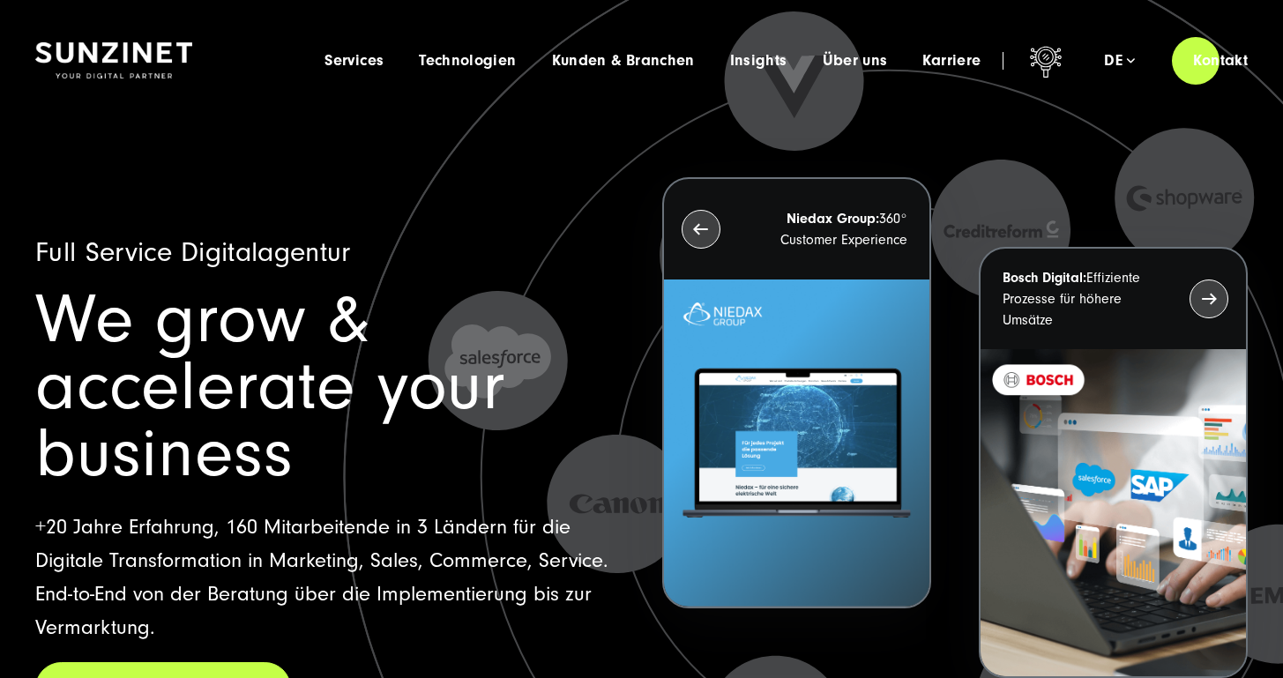 The image size is (1283, 678). What do you see at coordinates (354, 61) in the screenshot?
I see `a: Services` at bounding box center [354, 61].